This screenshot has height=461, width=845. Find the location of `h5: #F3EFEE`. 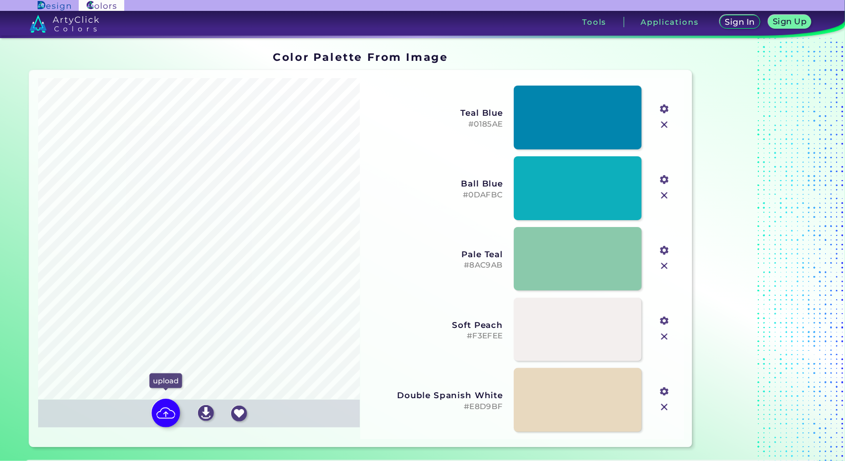

h5: #F3EFEE is located at coordinates (436, 336).